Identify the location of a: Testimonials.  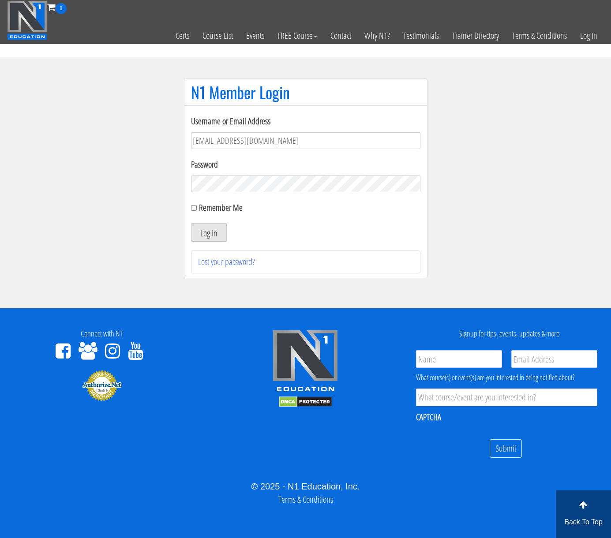
(421, 36).